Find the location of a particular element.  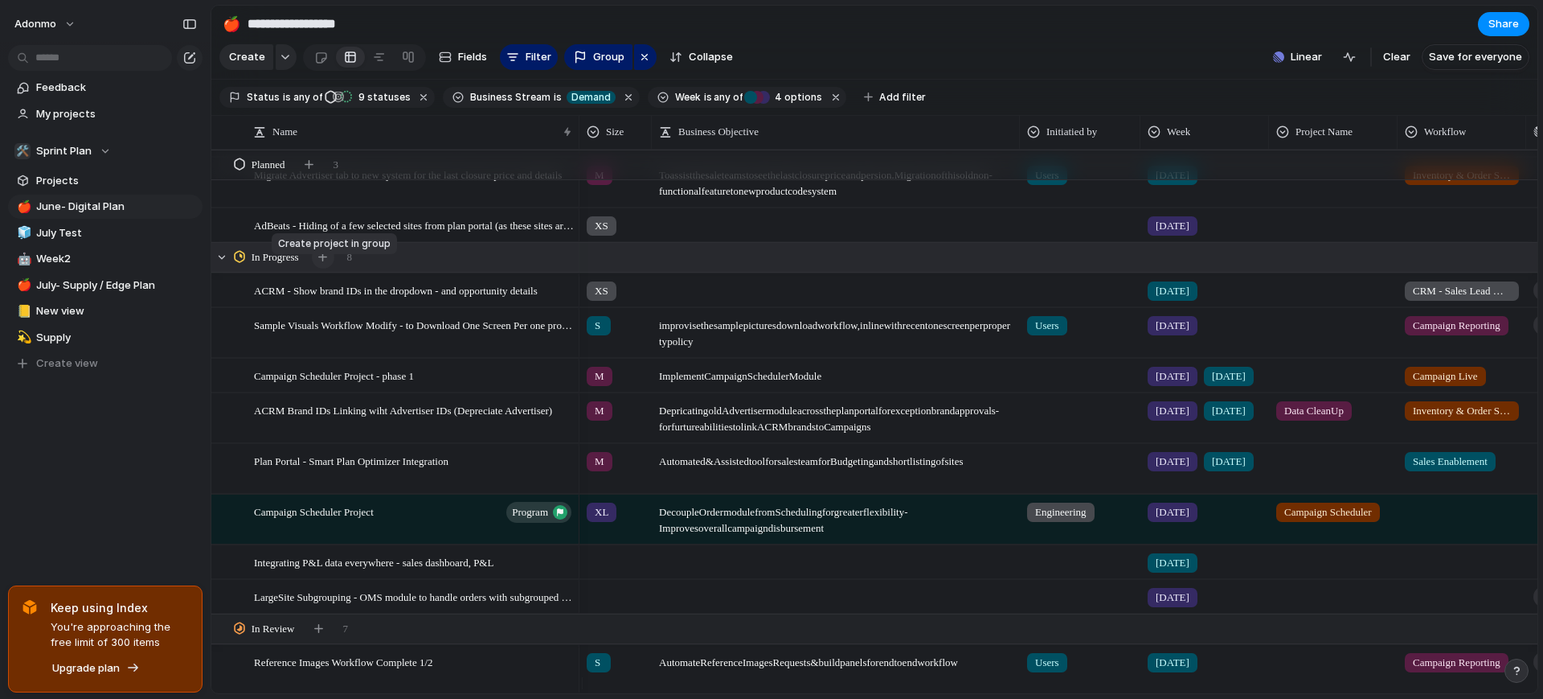

div: Create project in group is located at coordinates (334, 244).